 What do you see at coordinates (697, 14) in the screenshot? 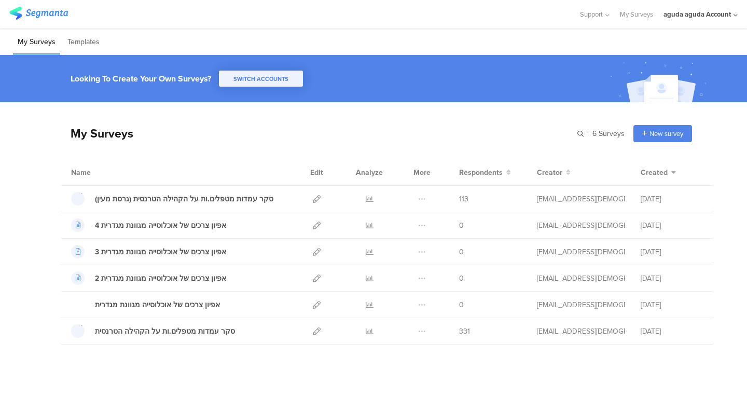
I see `div: aguda aguda Account` at bounding box center [697, 14].